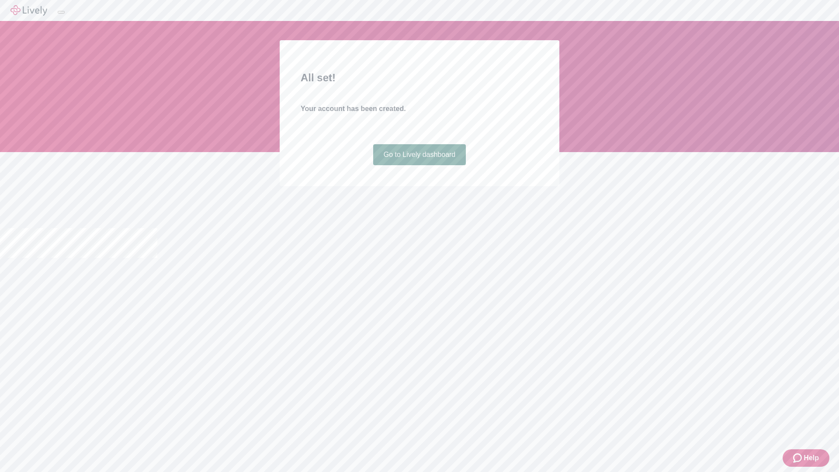  Describe the element at coordinates (419, 78) in the screenshot. I see `h2: All set!` at that location.